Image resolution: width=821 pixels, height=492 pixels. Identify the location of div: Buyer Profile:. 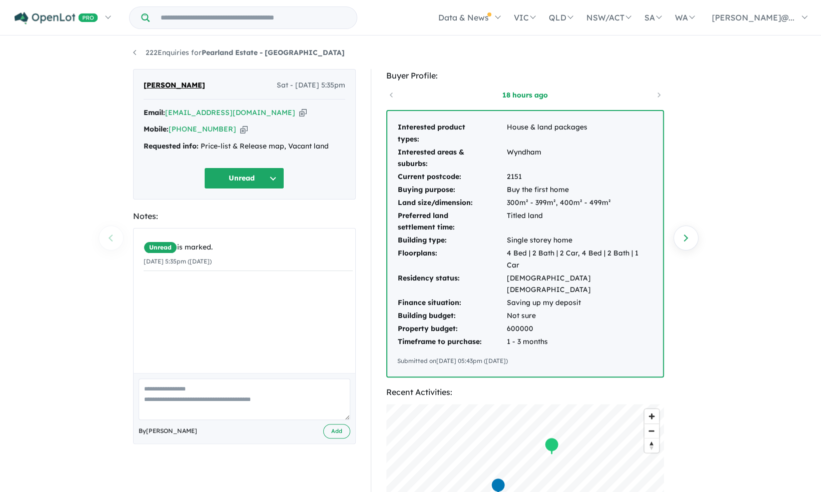
(525, 76).